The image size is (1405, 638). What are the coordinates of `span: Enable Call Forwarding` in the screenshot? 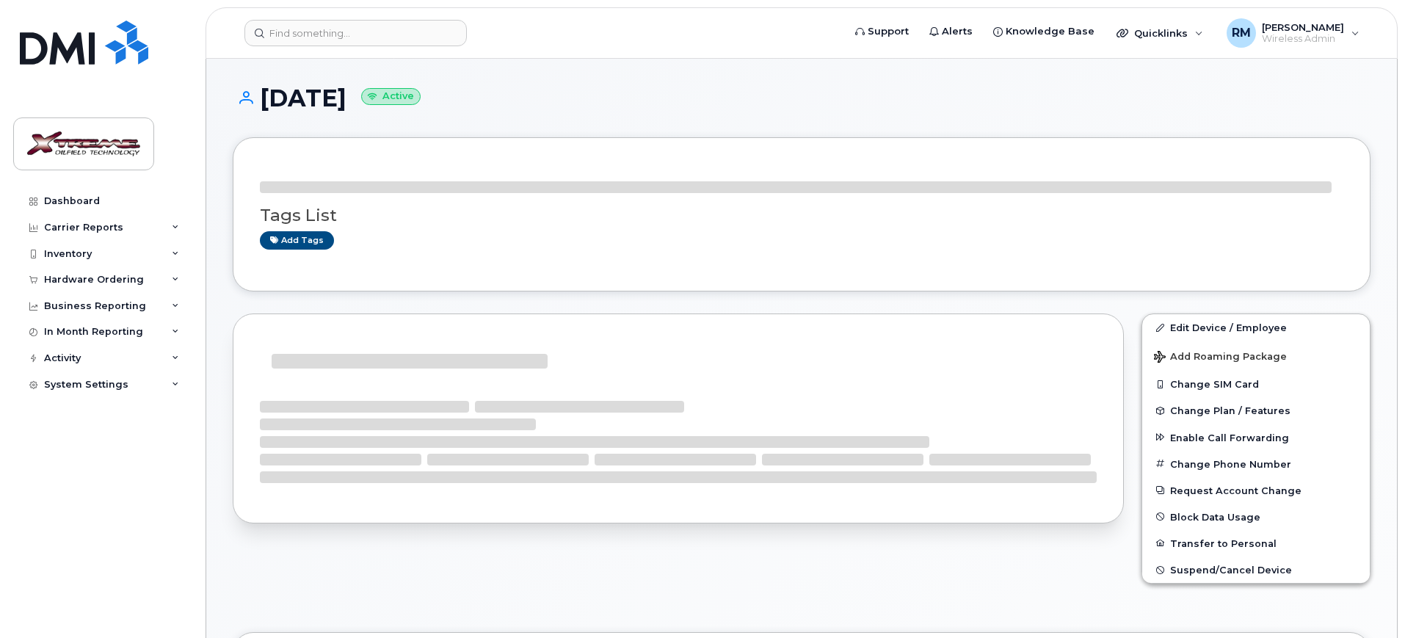 It's located at (1230, 437).